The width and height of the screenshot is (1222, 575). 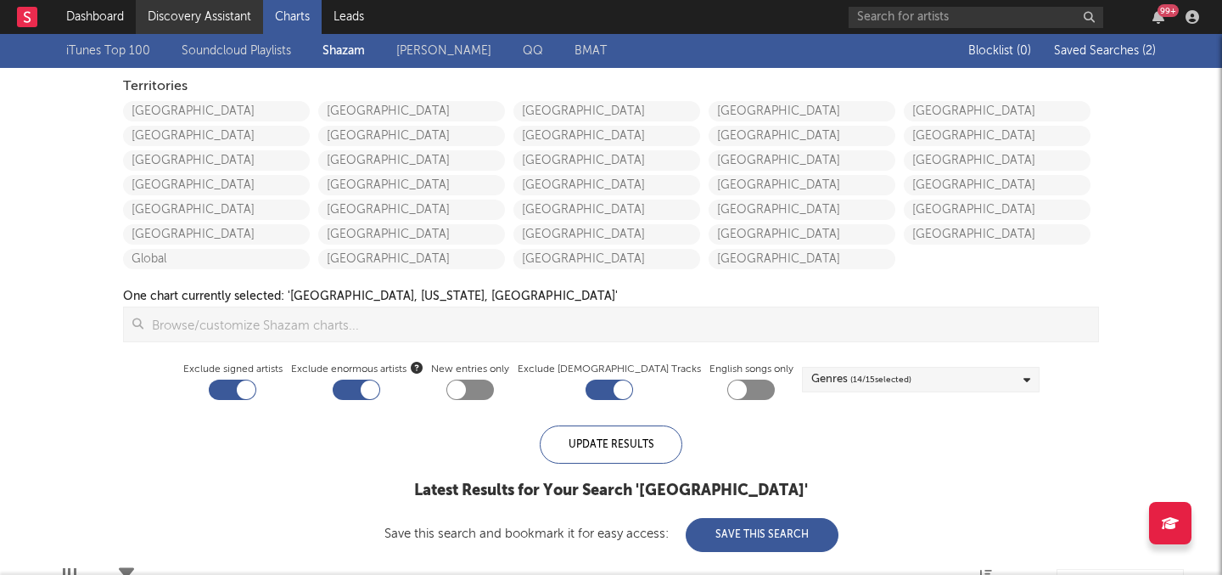 I want to click on span: Blocklist, so click(x=1000, y=51).